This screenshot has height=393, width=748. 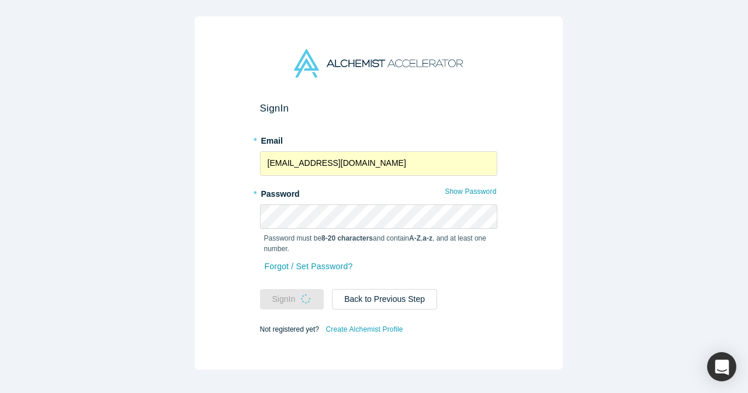 What do you see at coordinates (364, 330) in the screenshot?
I see `a: Create Alchemist Profile` at bounding box center [364, 330].